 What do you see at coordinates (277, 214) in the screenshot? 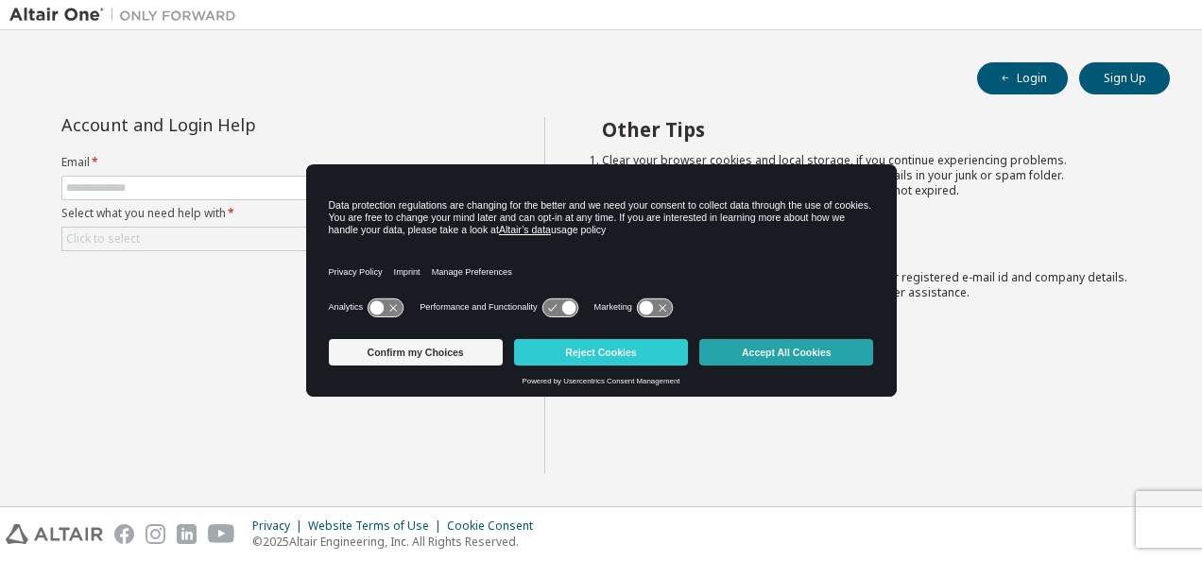
I see `label: Select what you need help with` at bounding box center [277, 214].